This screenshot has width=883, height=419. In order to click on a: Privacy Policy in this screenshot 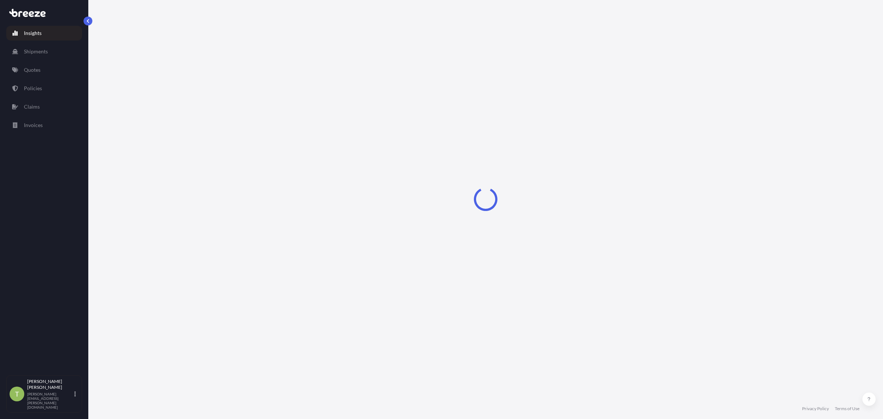, I will do `click(816, 409)`.